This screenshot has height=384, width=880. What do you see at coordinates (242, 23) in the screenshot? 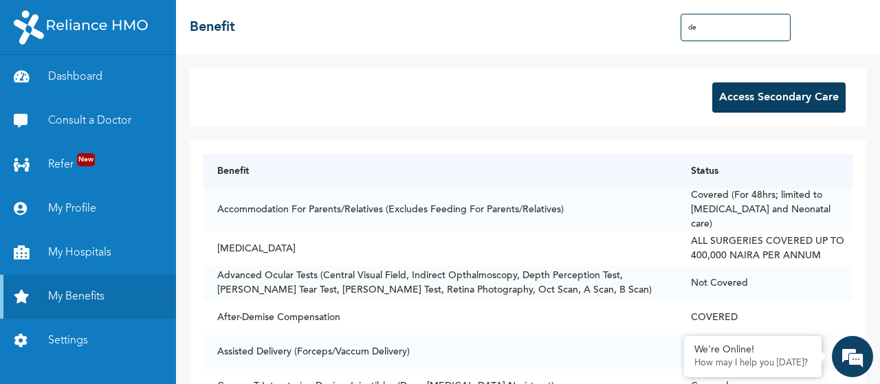
I see `div: Minimize live chat window` at bounding box center [242, 23].